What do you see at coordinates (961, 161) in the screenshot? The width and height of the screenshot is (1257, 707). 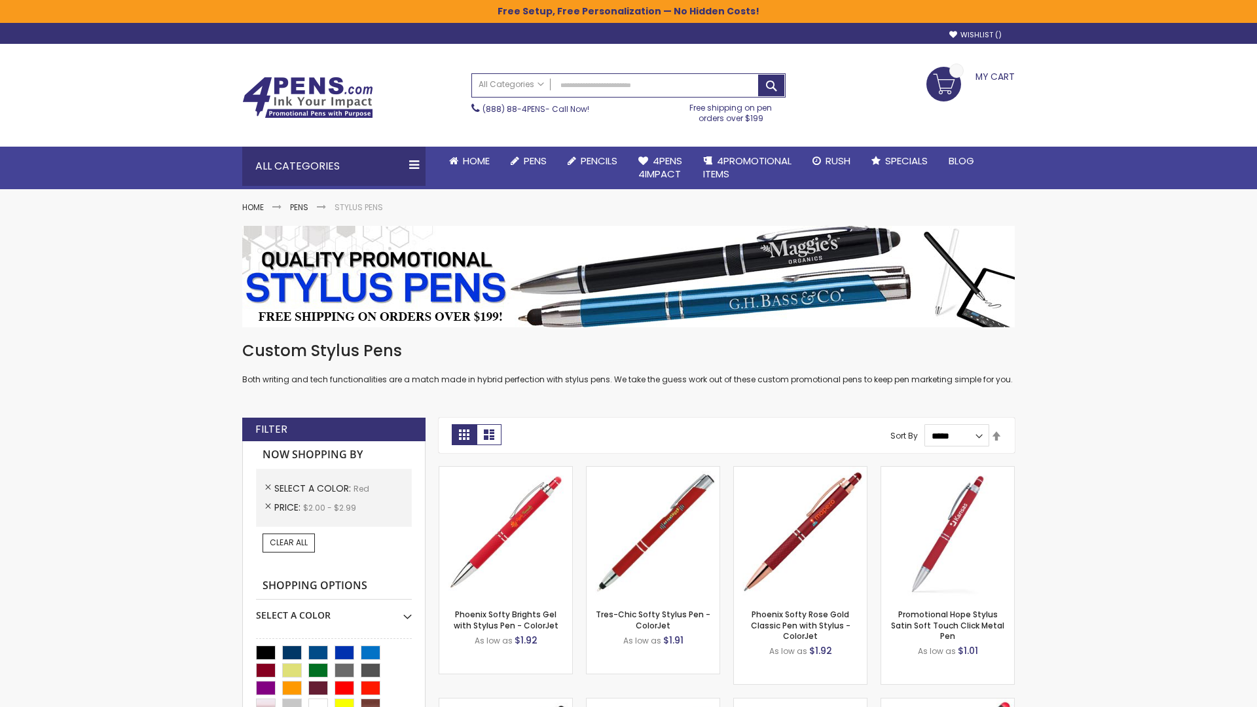 I see `a: Blog` at bounding box center [961, 161].